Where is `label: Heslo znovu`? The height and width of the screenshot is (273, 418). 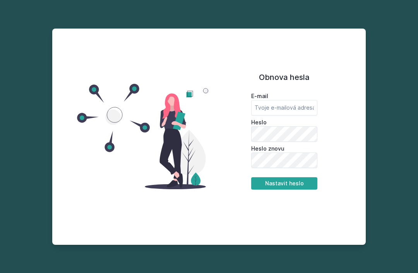
label: Heslo znovu is located at coordinates (284, 149).